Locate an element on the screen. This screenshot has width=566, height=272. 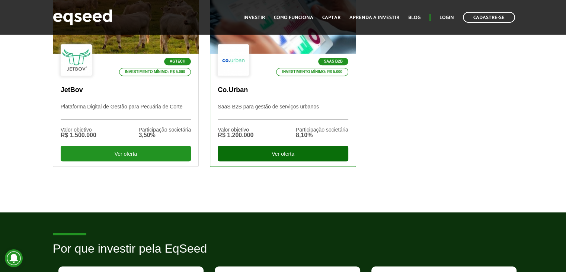
h2: Por que investir pela EqSeed is located at coordinates (283, 254).